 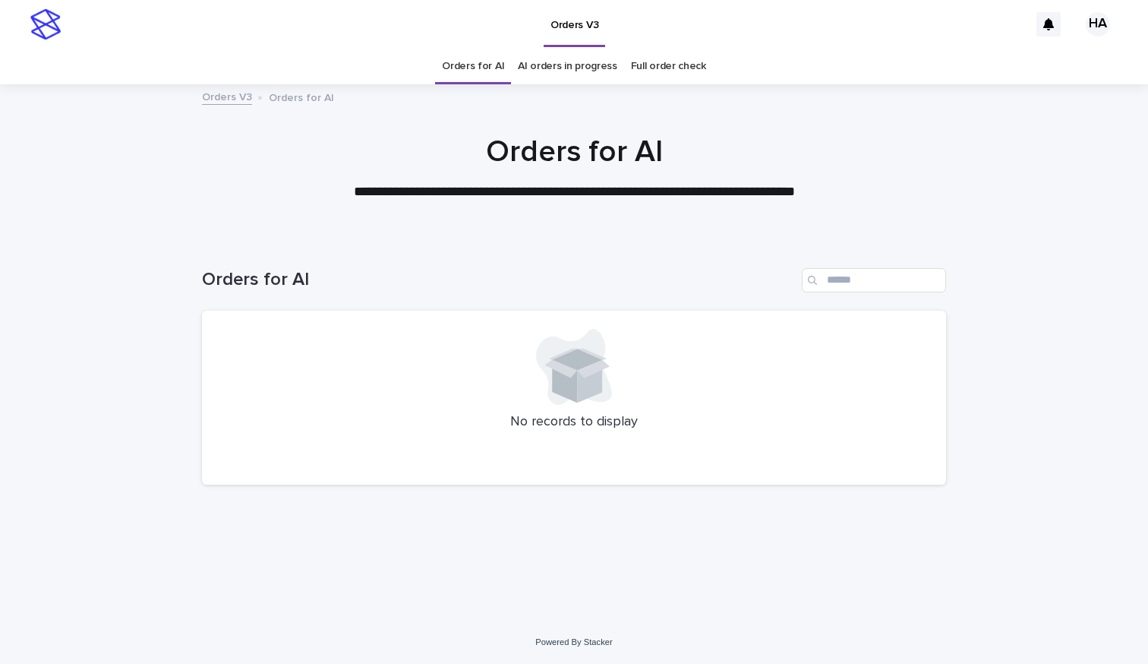 What do you see at coordinates (301, 96) in the screenshot?
I see `p: Orders for AI` at bounding box center [301, 96].